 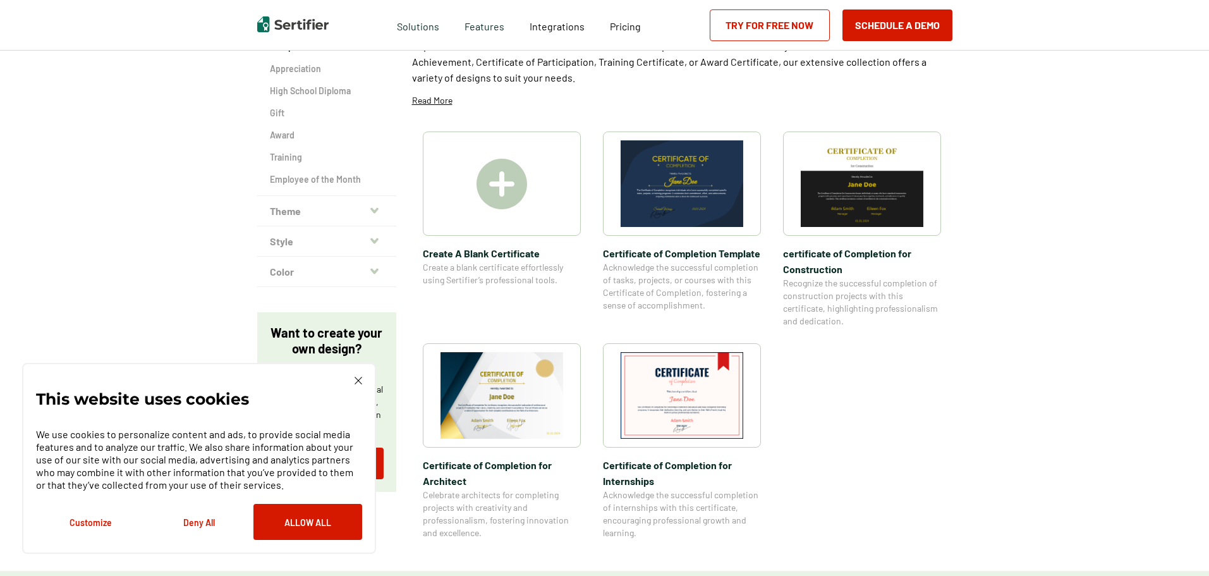 I want to click on span: Acknowledge the successful completion of internships with this certificate, encouraging professio..., so click(x=682, y=514).